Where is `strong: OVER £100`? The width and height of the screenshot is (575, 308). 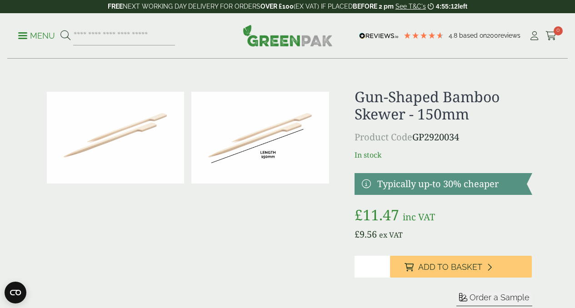 strong: OVER £100 is located at coordinates (277, 6).